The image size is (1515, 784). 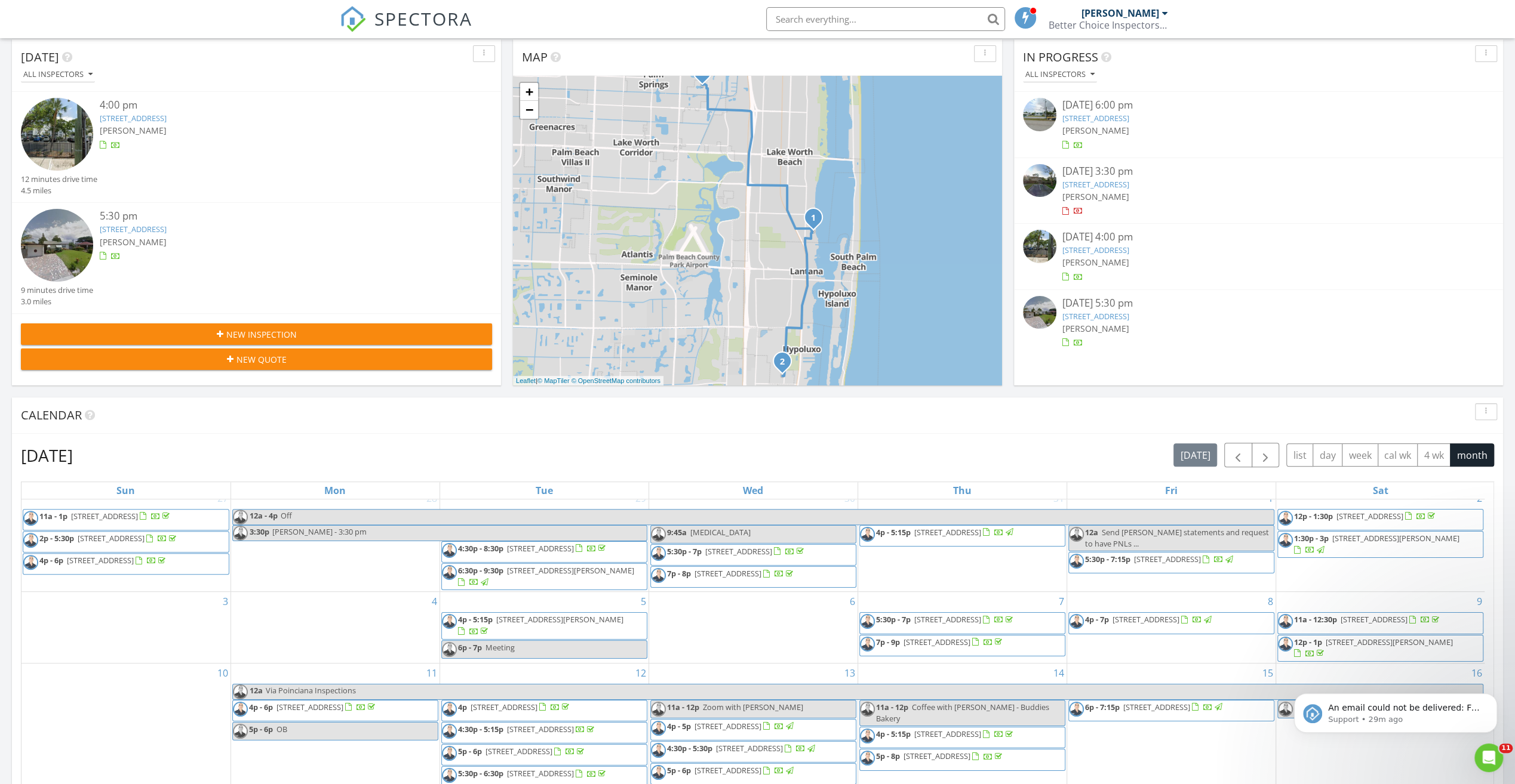 What do you see at coordinates (1059, 673) in the screenshot?
I see `a: Go to August 14, 2025` at bounding box center [1059, 673].